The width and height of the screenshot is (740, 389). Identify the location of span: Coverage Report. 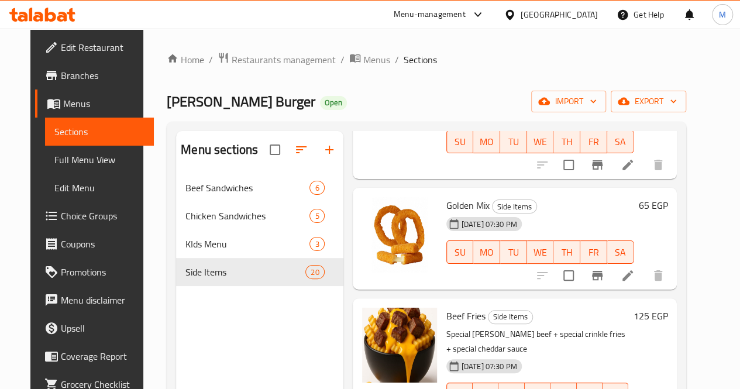
(102, 356).